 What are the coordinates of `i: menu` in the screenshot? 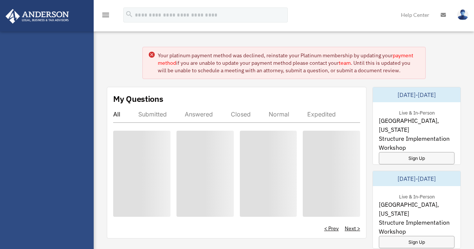 It's located at (106, 15).